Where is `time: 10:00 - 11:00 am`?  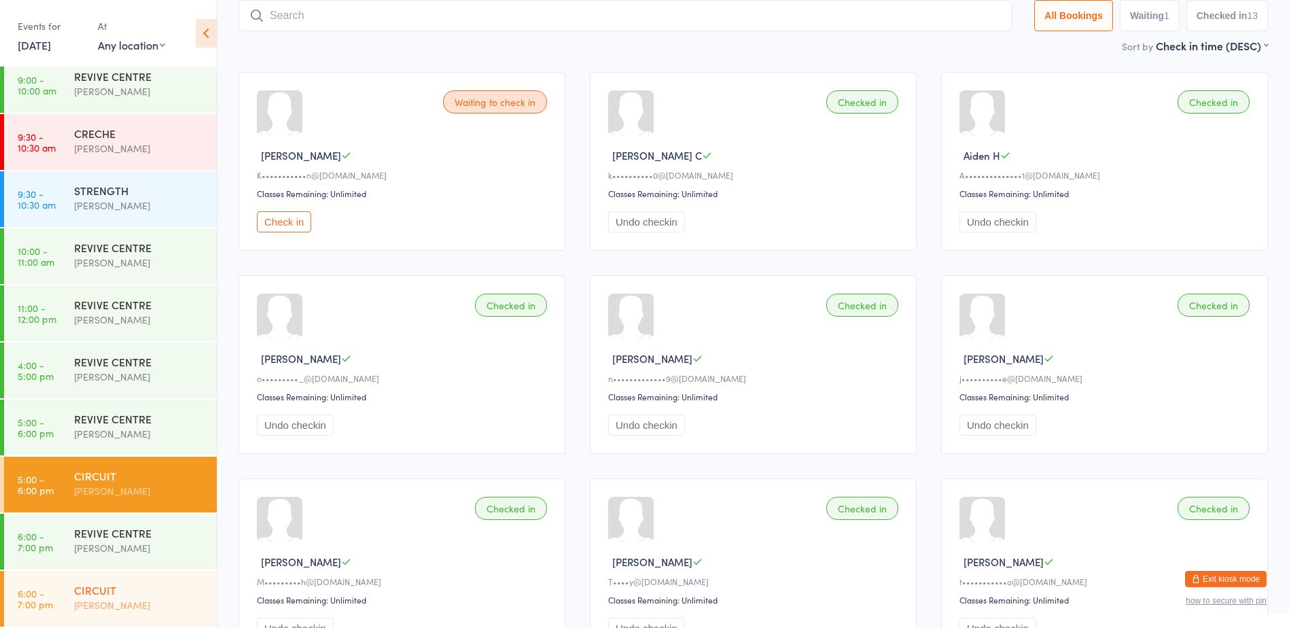
time: 10:00 - 11:00 am is located at coordinates (36, 256).